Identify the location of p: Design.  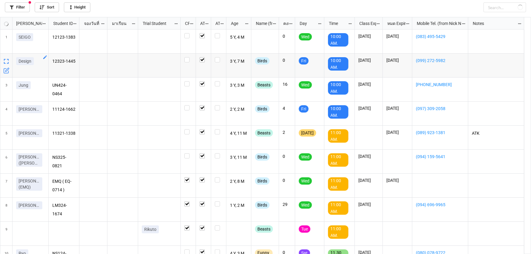
(25, 61).